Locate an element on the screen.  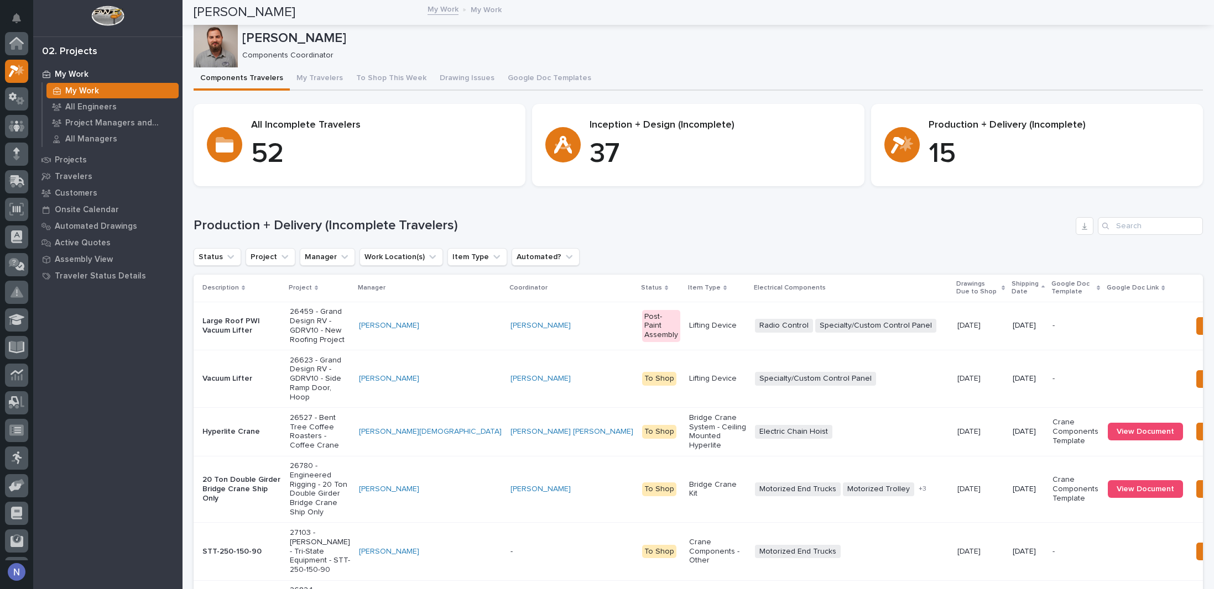
h1: Production + Delivery (Incomplete Travelers) is located at coordinates (632, 226).